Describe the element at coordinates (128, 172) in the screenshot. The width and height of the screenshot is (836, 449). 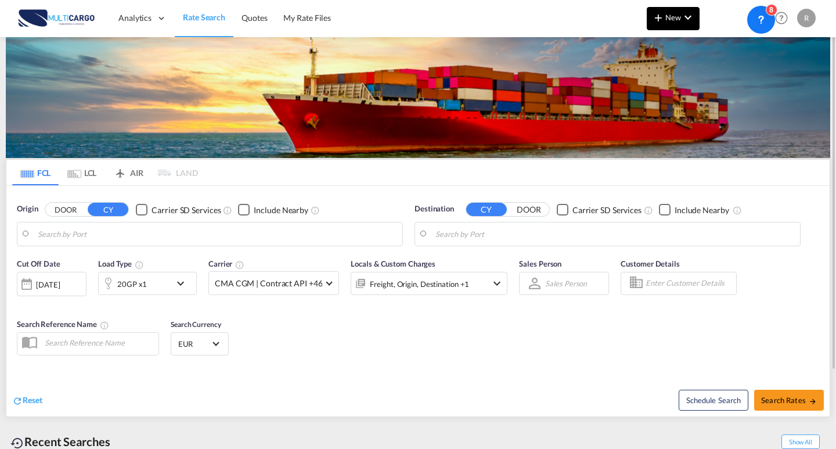
I see `md-tab-item: AIR` at that location.